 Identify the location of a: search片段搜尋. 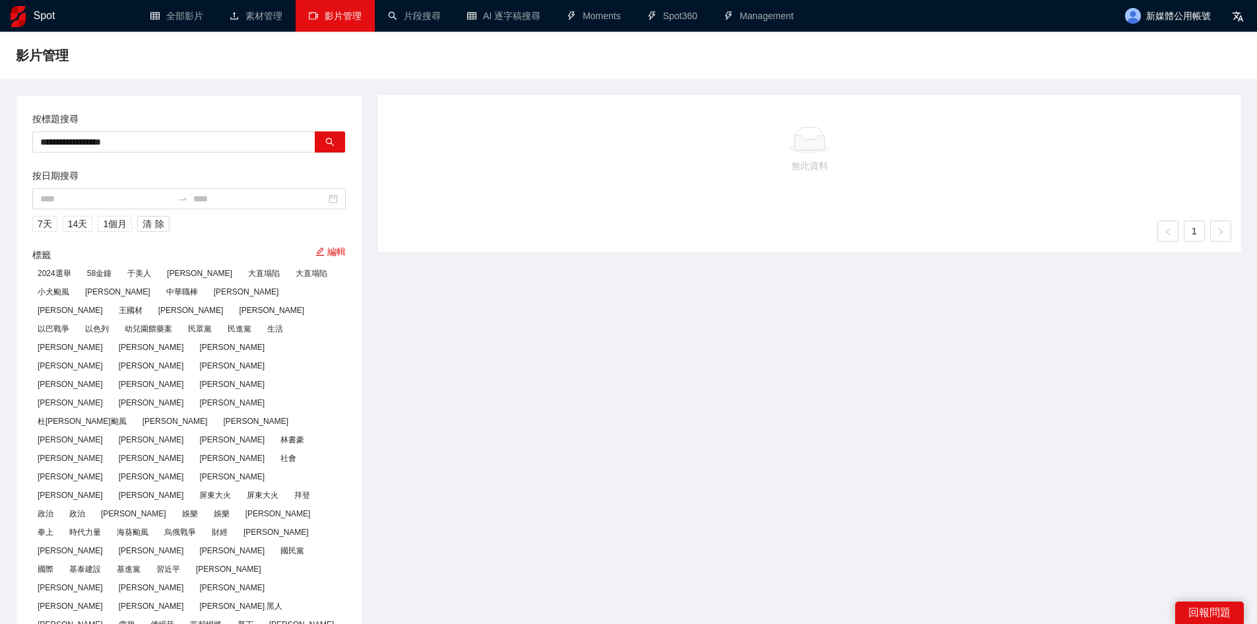
(414, 16).